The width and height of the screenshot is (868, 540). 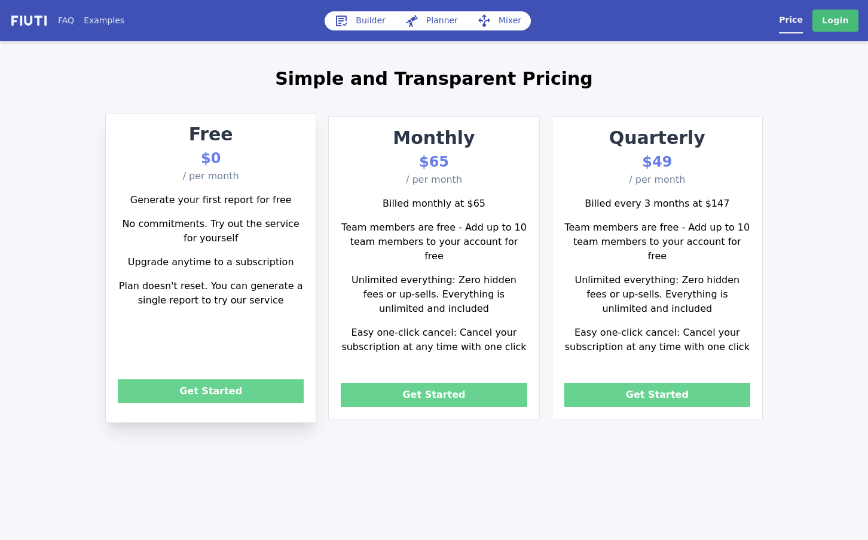 I want to click on p: Quarterly, so click(x=657, y=137).